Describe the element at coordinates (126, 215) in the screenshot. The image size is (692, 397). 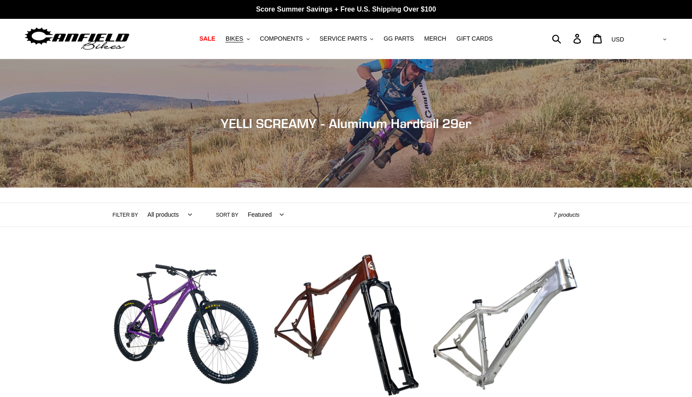
I see `label: Filter by` at that location.